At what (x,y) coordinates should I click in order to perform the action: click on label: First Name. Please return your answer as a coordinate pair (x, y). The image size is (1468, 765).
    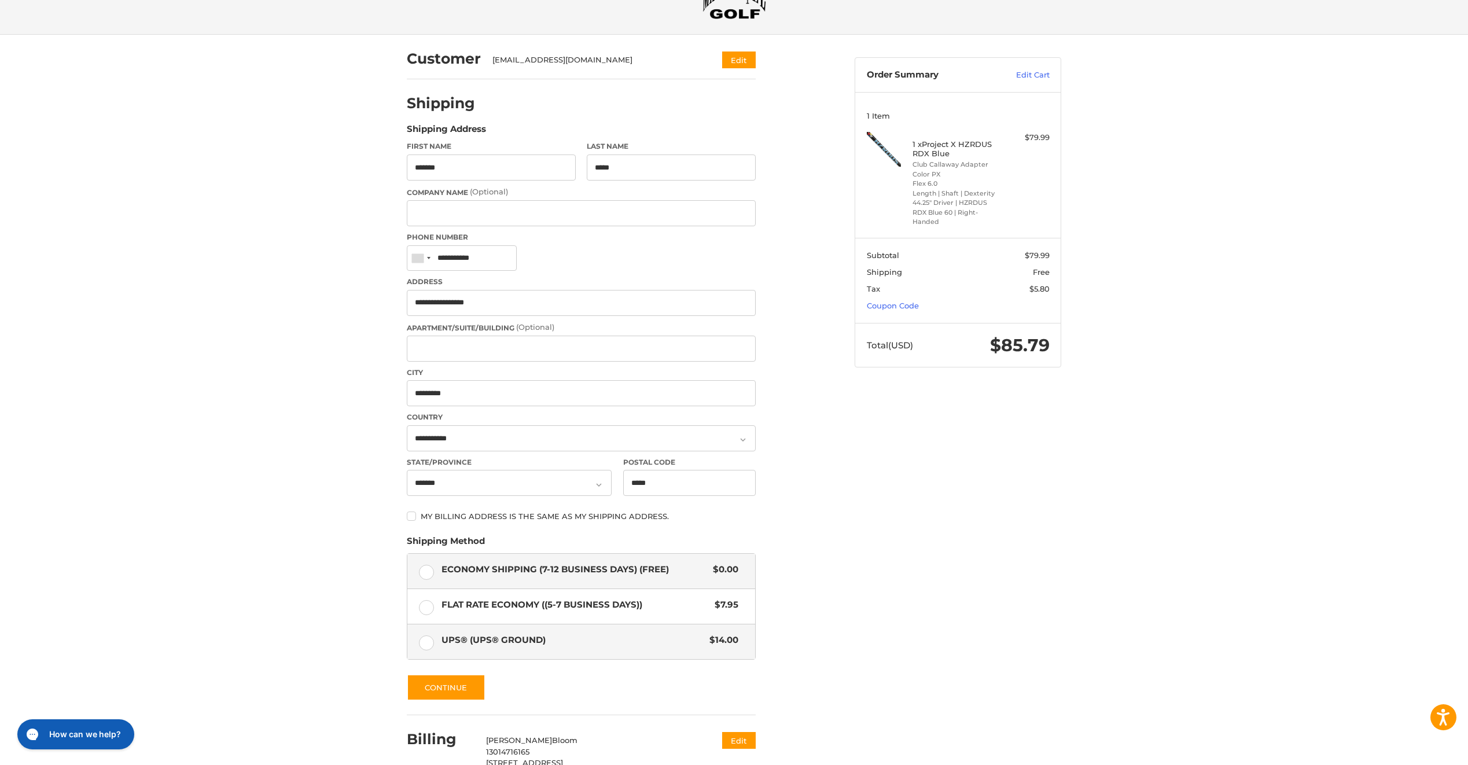
    Looking at the image, I should click on (491, 146).